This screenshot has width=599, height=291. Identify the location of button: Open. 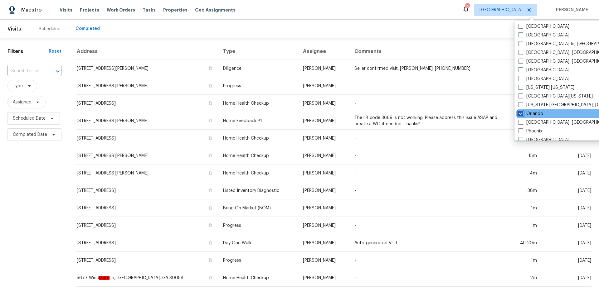
(58, 71).